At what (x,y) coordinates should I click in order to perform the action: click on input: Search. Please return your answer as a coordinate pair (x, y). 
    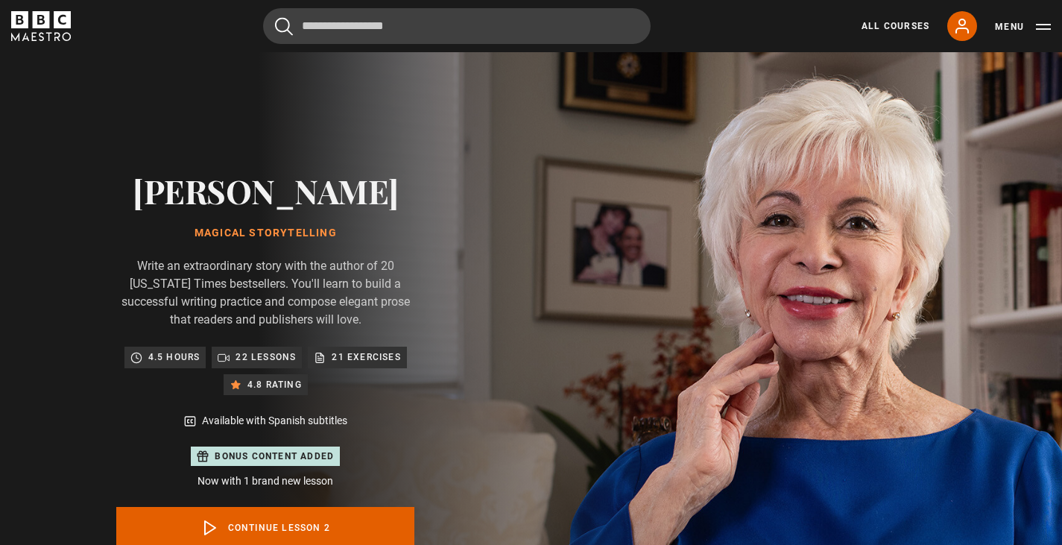
    Looking at the image, I should click on (457, 26).